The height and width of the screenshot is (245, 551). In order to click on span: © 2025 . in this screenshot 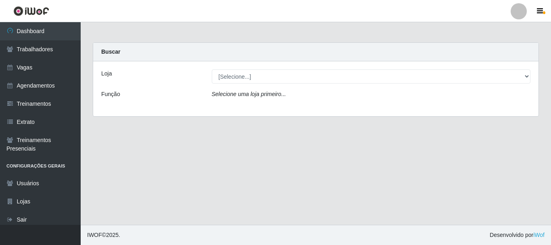, I will do `click(104, 235)`.